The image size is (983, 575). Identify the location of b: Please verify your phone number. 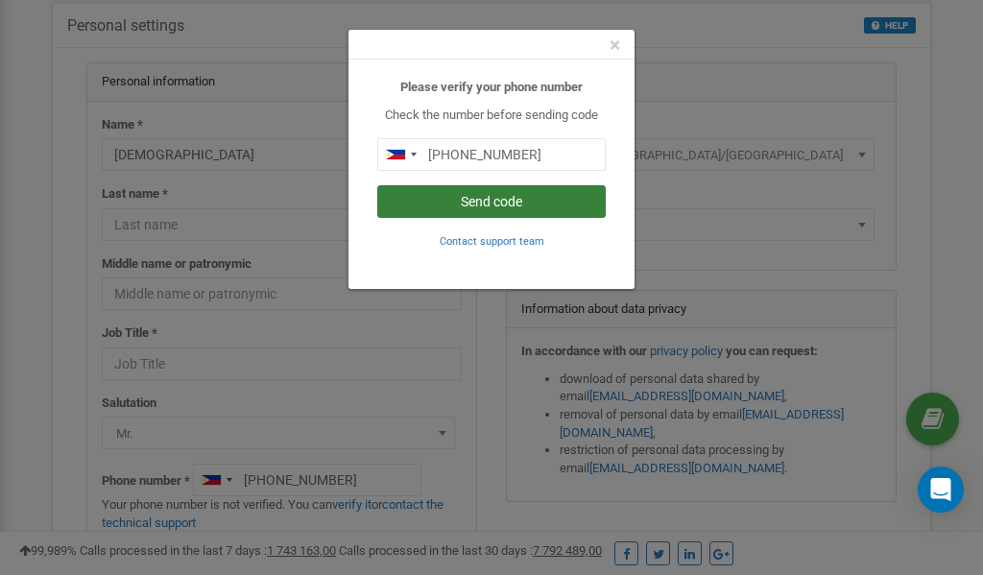
(491, 86).